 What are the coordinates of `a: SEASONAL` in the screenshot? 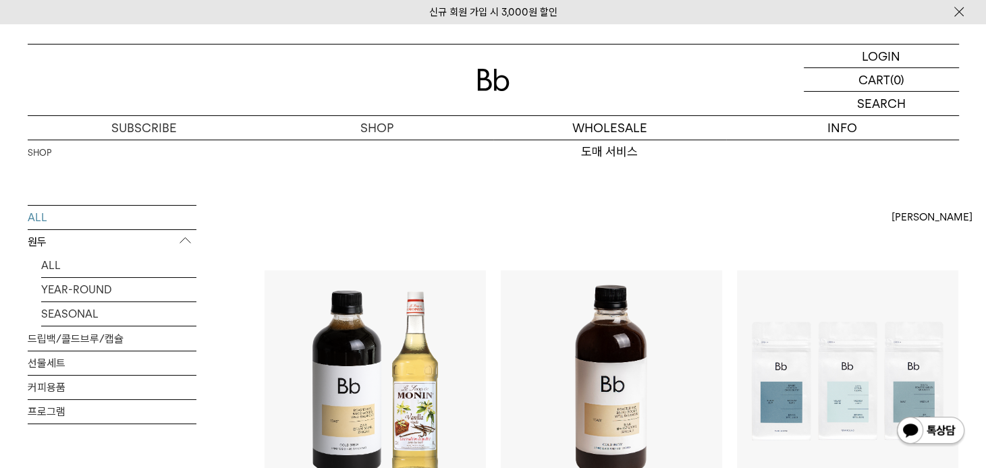 It's located at (119, 314).